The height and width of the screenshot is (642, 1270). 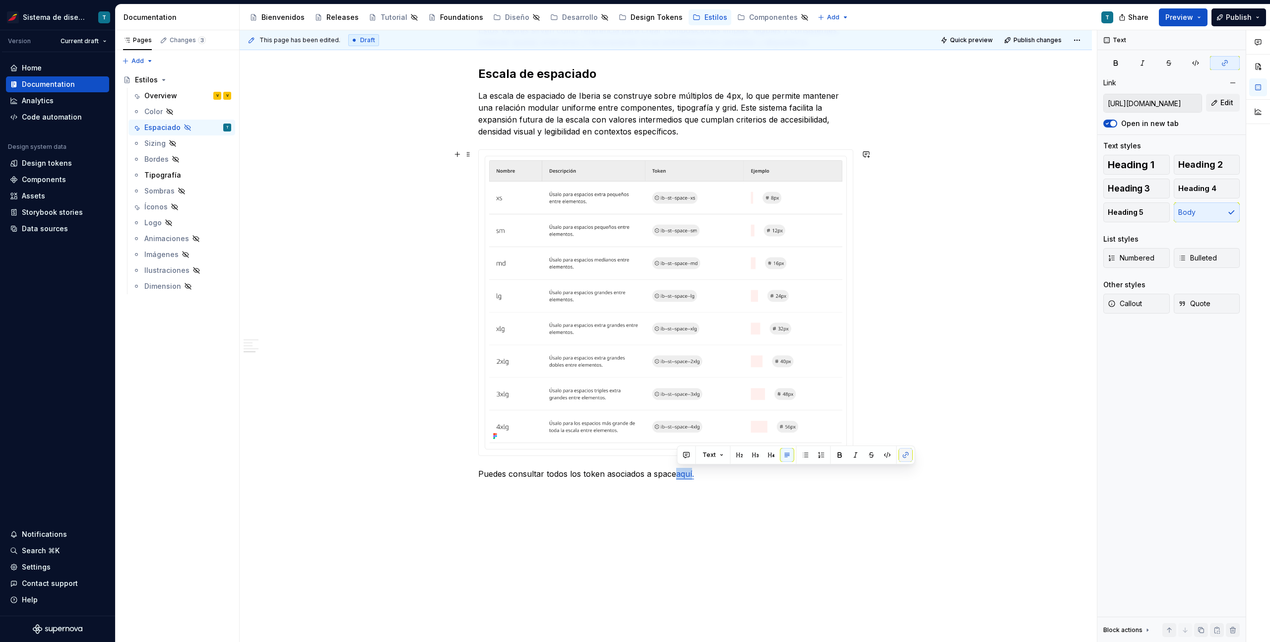 What do you see at coordinates (1124, 303) in the screenshot?
I see `span: Callout` at bounding box center [1124, 303].